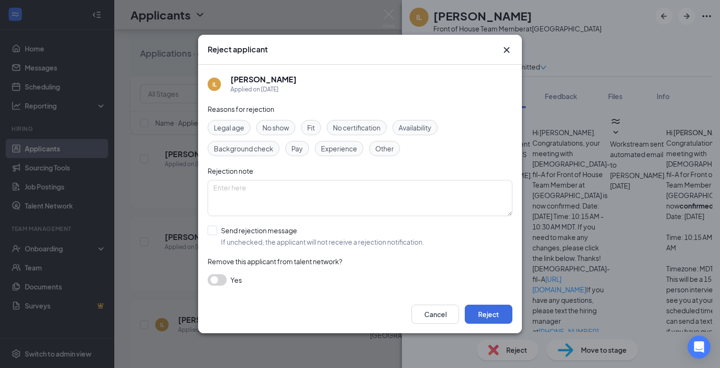 This screenshot has width=720, height=368. I want to click on span: Remove this applicant from talent network?, so click(275, 261).